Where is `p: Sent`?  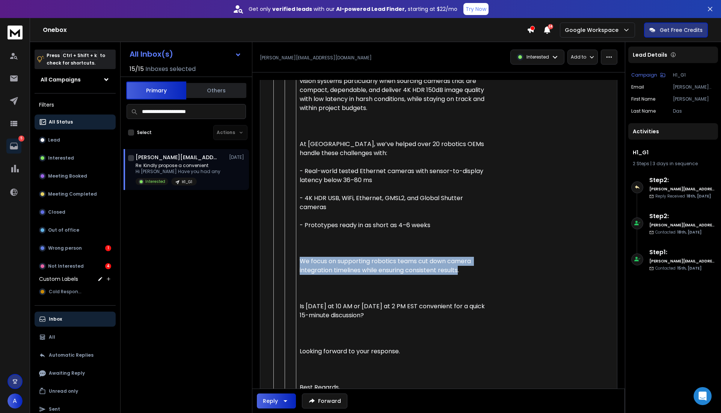
p: Sent is located at coordinates (54, 409).